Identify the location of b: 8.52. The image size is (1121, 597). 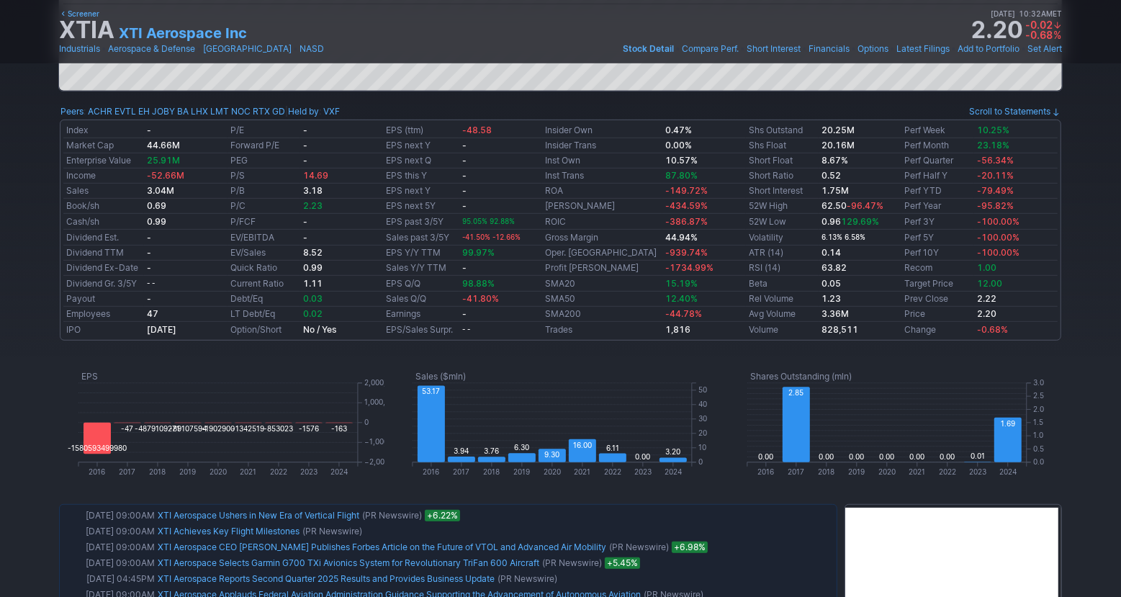
(312, 252).